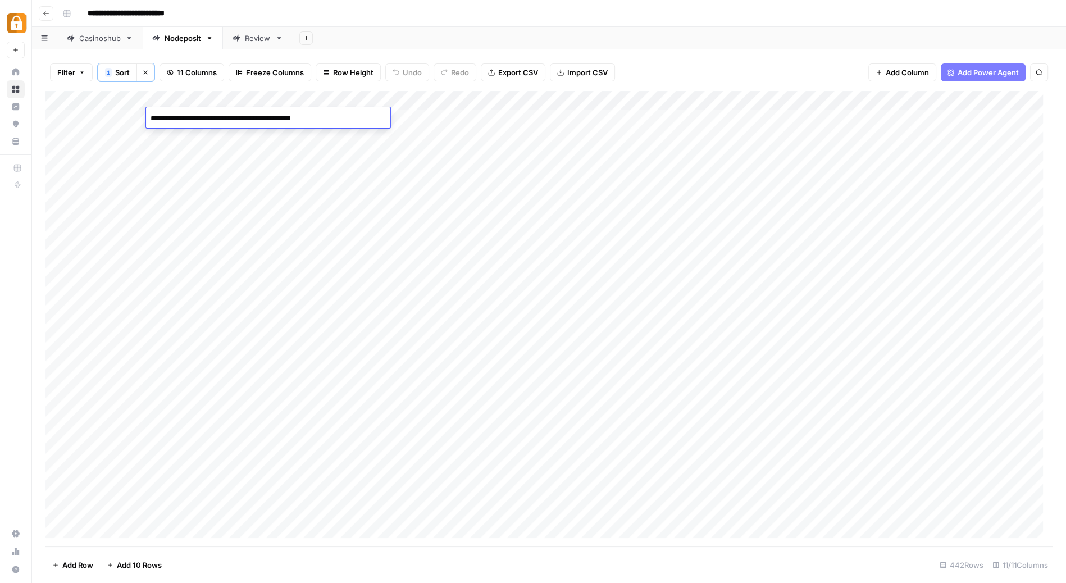 The image size is (1066, 583). Describe the element at coordinates (16, 107) in the screenshot. I see `a: Insights` at that location.